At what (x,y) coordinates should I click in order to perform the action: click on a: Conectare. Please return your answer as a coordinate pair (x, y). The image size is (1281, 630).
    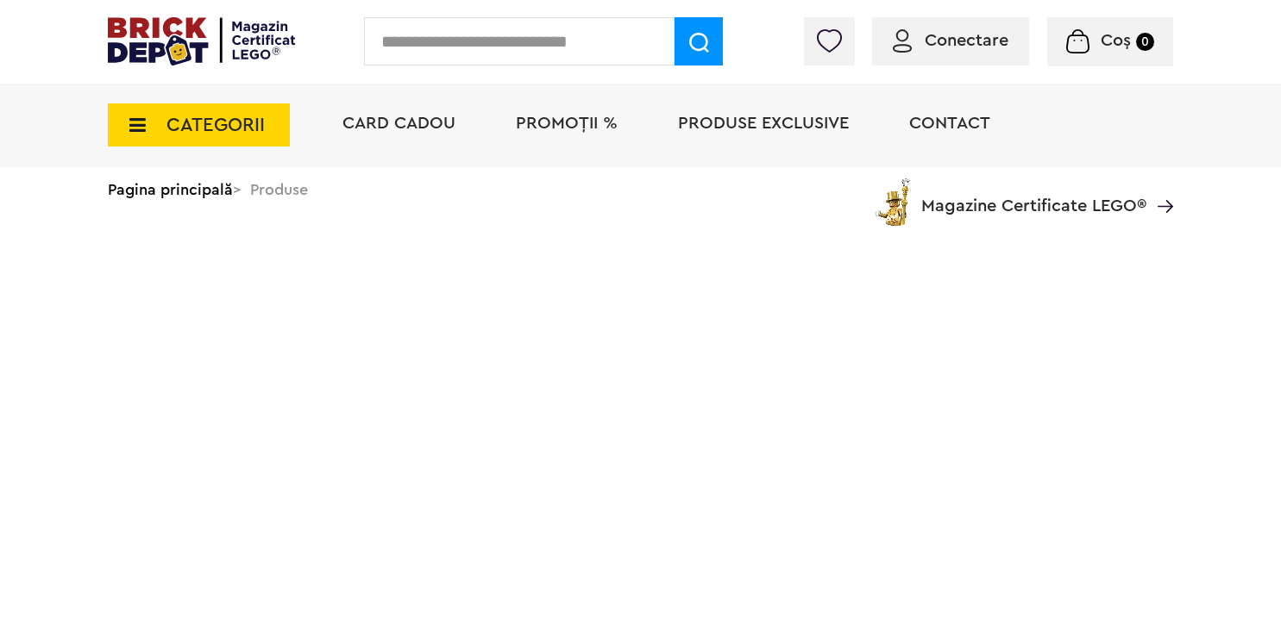
    Looking at the image, I should click on (950, 41).